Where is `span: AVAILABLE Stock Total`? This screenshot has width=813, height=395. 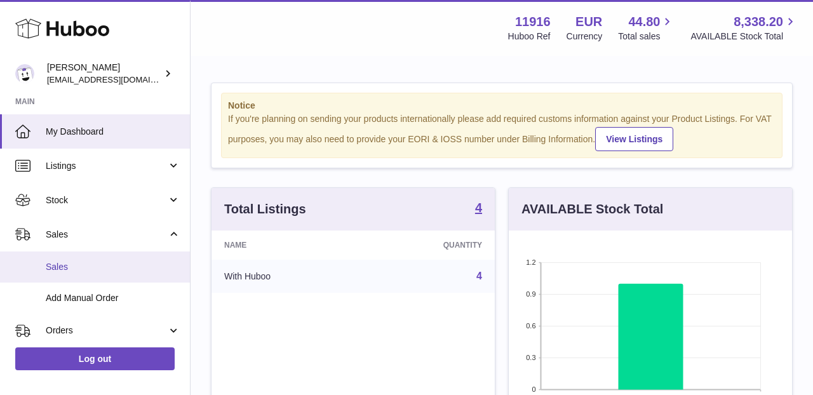 span: AVAILABLE Stock Total is located at coordinates (744, 36).